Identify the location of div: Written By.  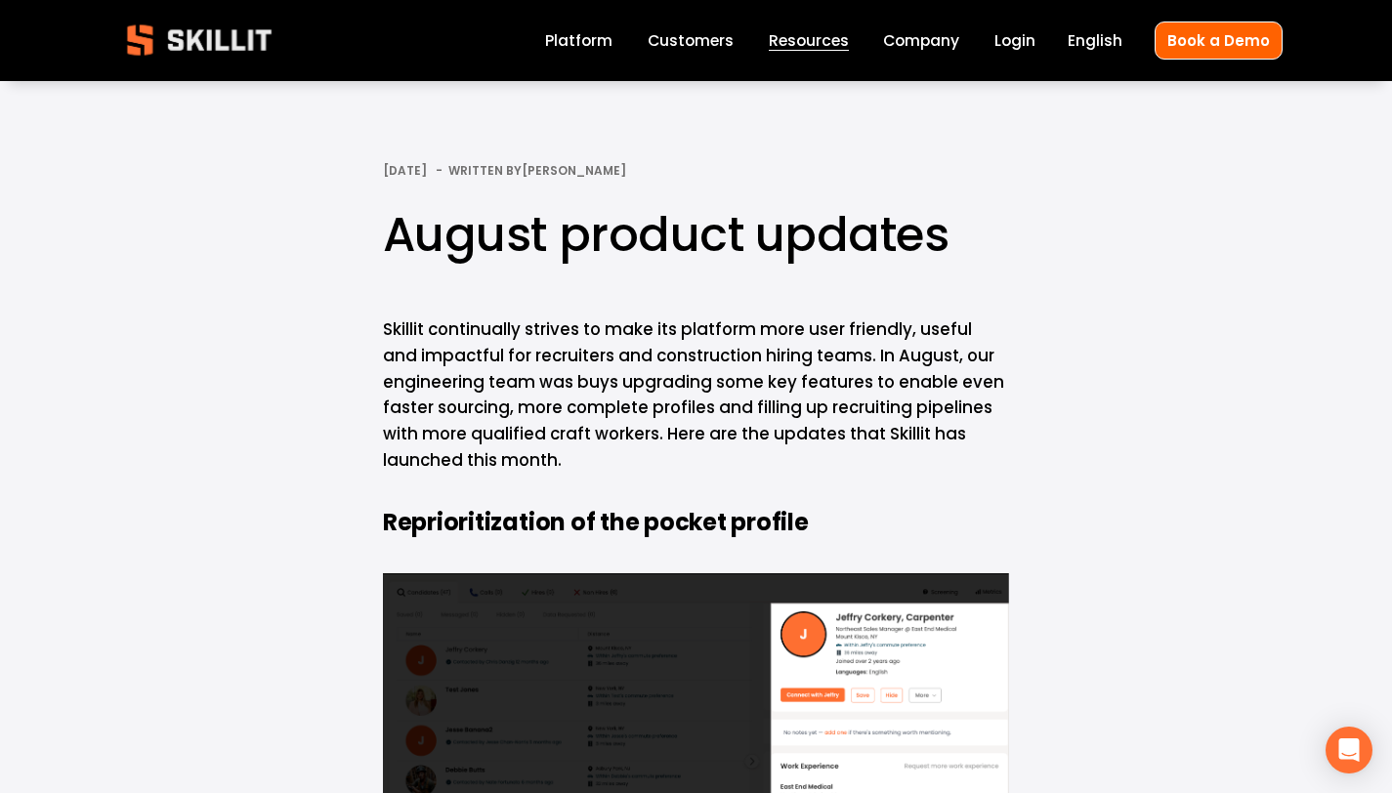
(537, 171).